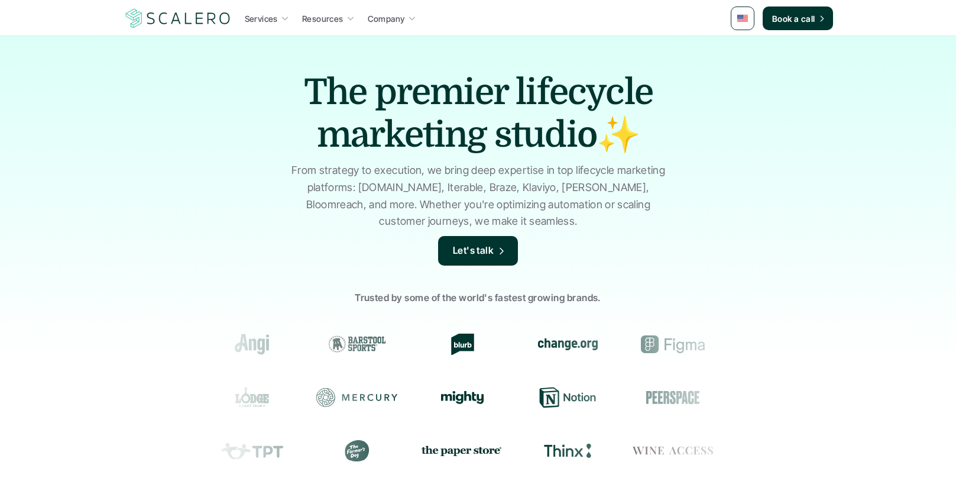 This screenshot has width=956, height=491. What do you see at coordinates (673, 344) in the screenshot?
I see `div: Figma` at bounding box center [673, 344].